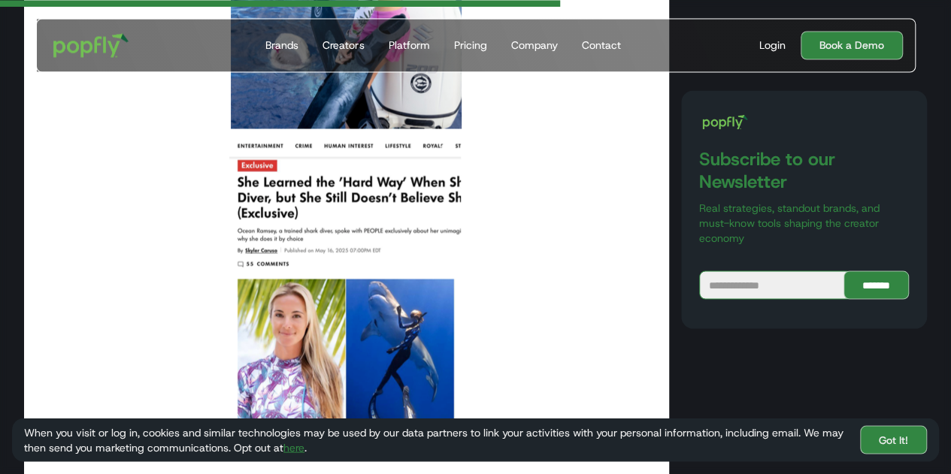 The image size is (951, 474). What do you see at coordinates (436, 440) in the screenshot?
I see `div: When you visit or log in, cookies and similar technologies may be used by our data partners to li...` at bounding box center [436, 440].